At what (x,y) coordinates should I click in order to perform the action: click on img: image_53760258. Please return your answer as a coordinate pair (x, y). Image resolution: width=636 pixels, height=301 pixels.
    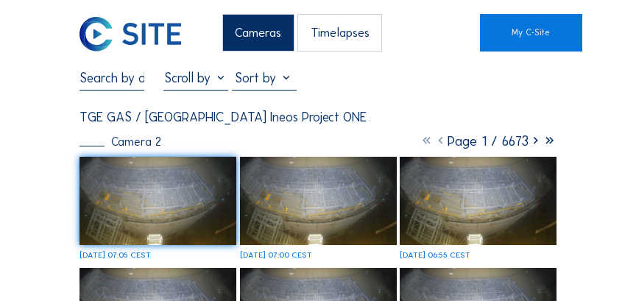
    Looking at the image, I should click on (478, 201).